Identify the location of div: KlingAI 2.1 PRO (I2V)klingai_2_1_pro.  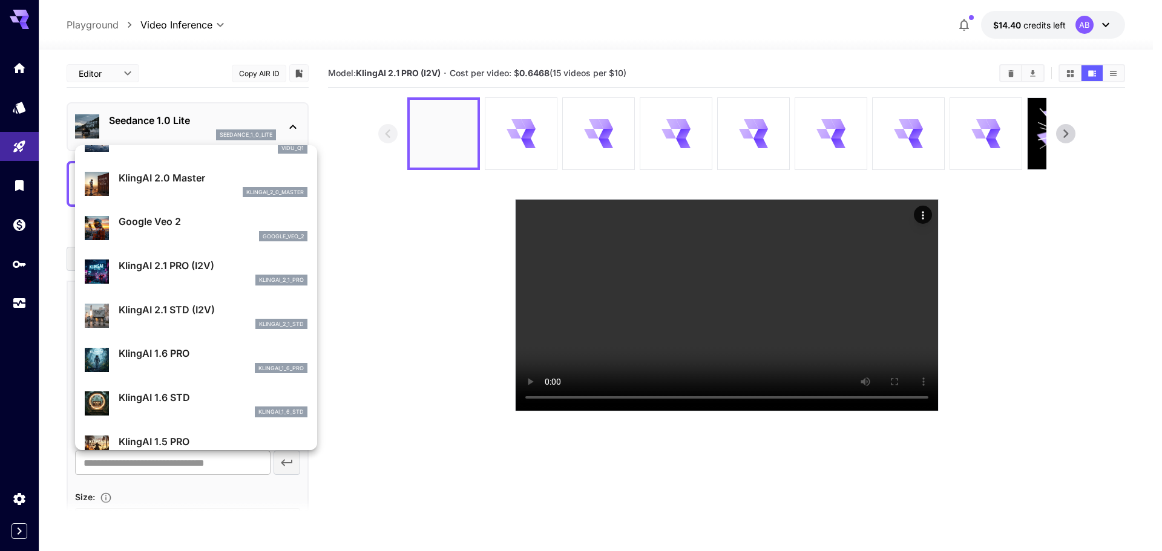
(196, 272).